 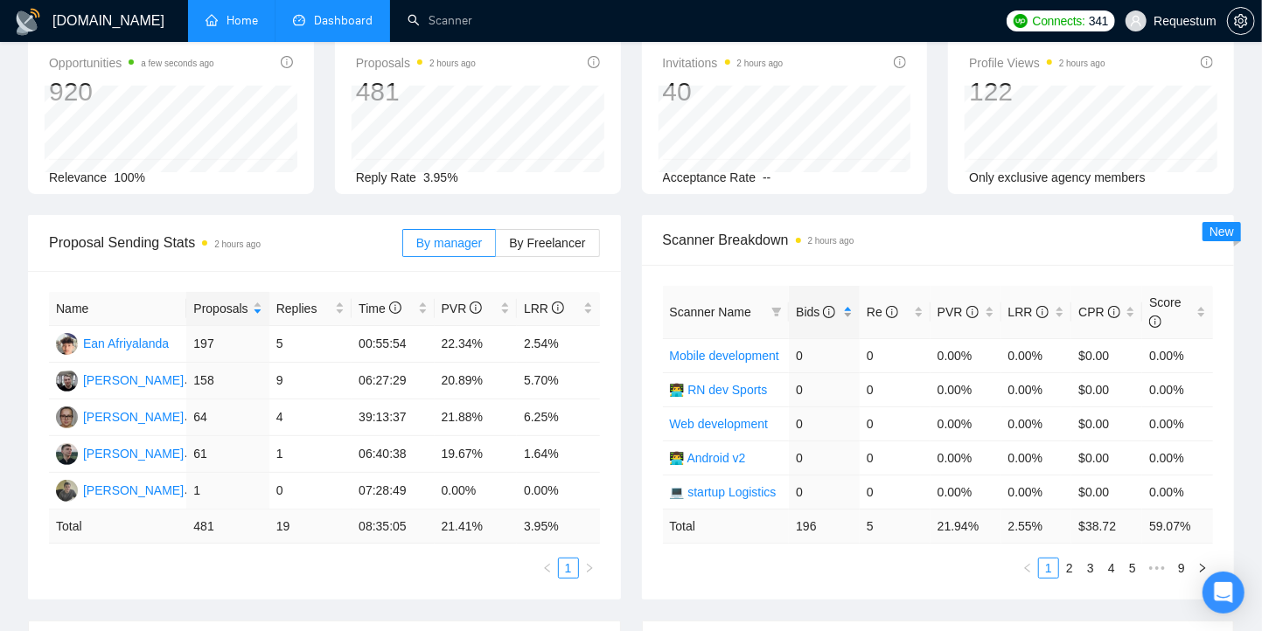 What do you see at coordinates (310, 418) in the screenshot?
I see `td: 4` at bounding box center [310, 418].